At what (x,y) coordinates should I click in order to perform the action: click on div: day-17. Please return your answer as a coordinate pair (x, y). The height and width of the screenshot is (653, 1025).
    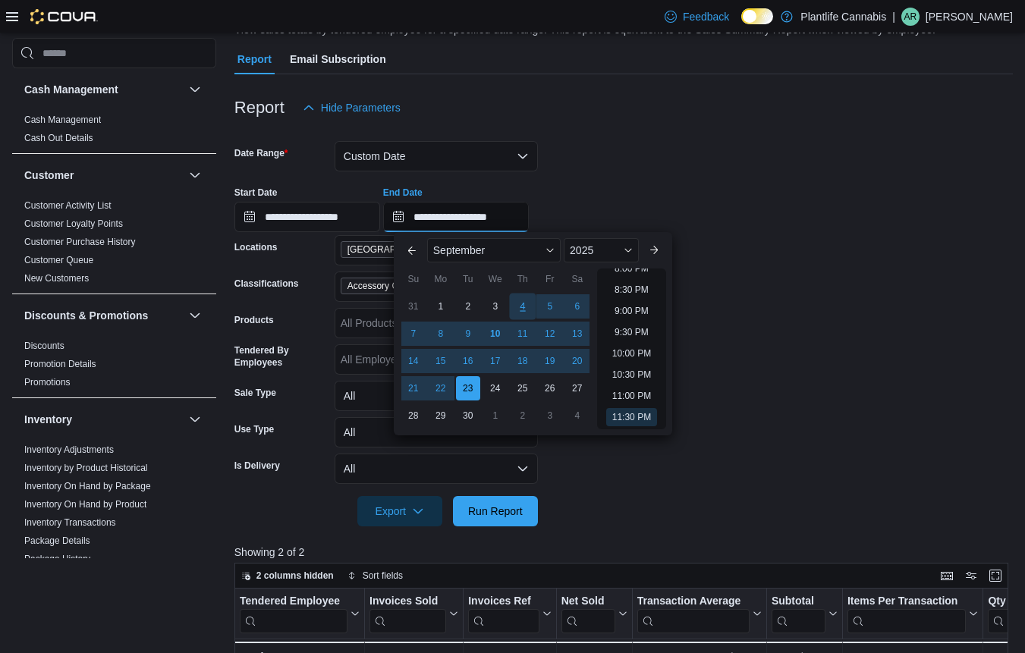
    Looking at the image, I should click on (496, 361).